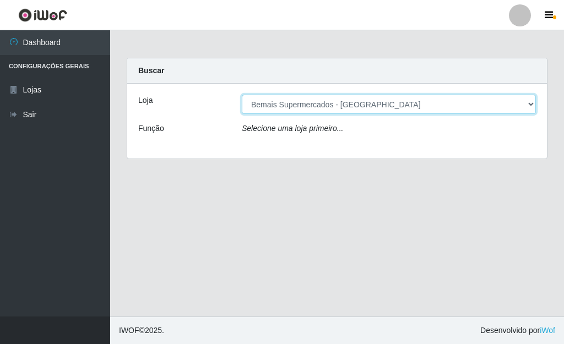 Image resolution: width=564 pixels, height=344 pixels. Describe the element at coordinates (142, 331) in the screenshot. I see `span: © 2025 .` at that location.